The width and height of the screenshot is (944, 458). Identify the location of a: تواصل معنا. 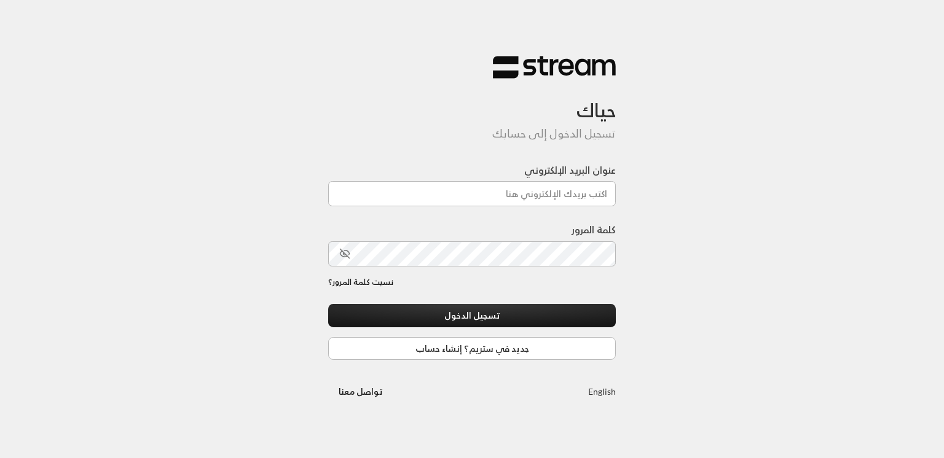
(360, 391).